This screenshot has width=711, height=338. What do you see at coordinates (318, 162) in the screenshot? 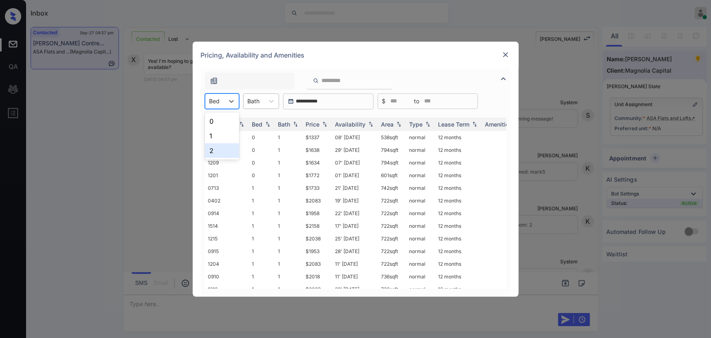
I see `td: $1634` at bounding box center [318, 162].